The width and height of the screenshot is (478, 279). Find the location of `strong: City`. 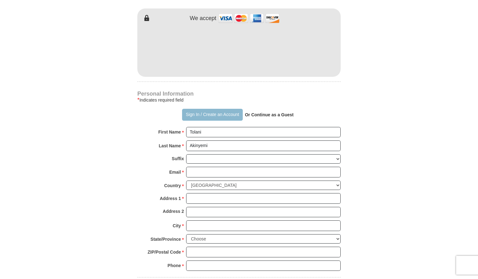

strong: City is located at coordinates (177, 225).